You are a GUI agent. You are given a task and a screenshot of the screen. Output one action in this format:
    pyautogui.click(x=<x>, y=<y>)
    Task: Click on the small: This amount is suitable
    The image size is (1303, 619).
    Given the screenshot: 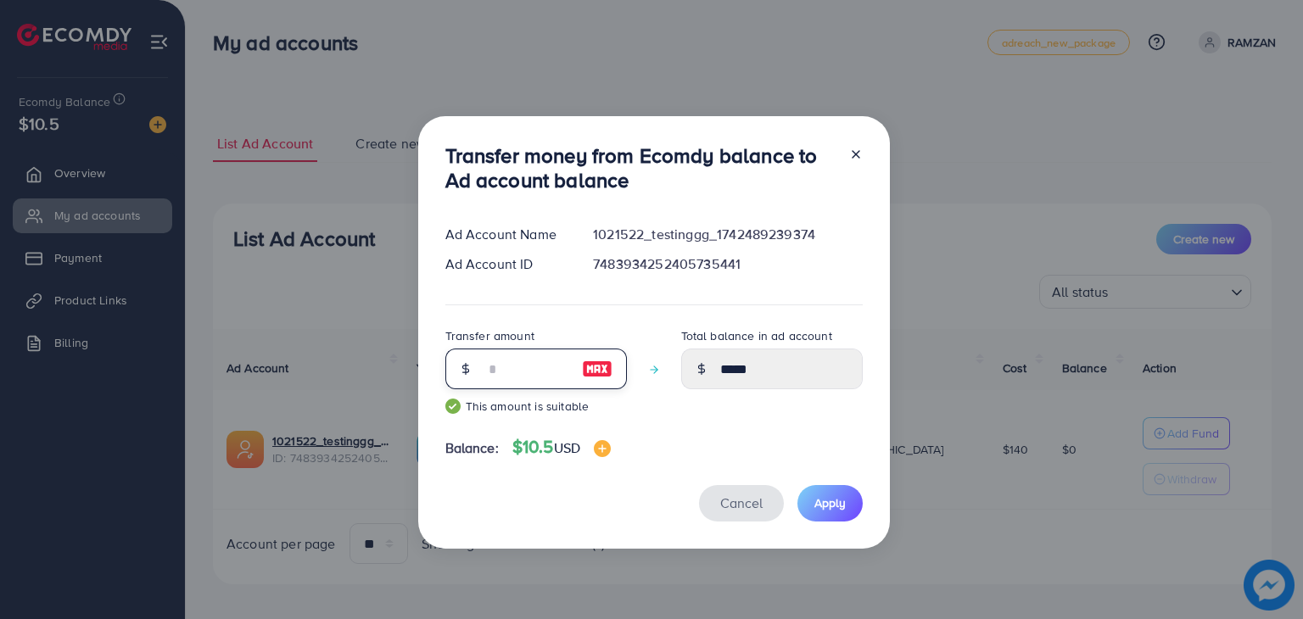 What is the action you would take?
    pyautogui.click(x=536, y=406)
    